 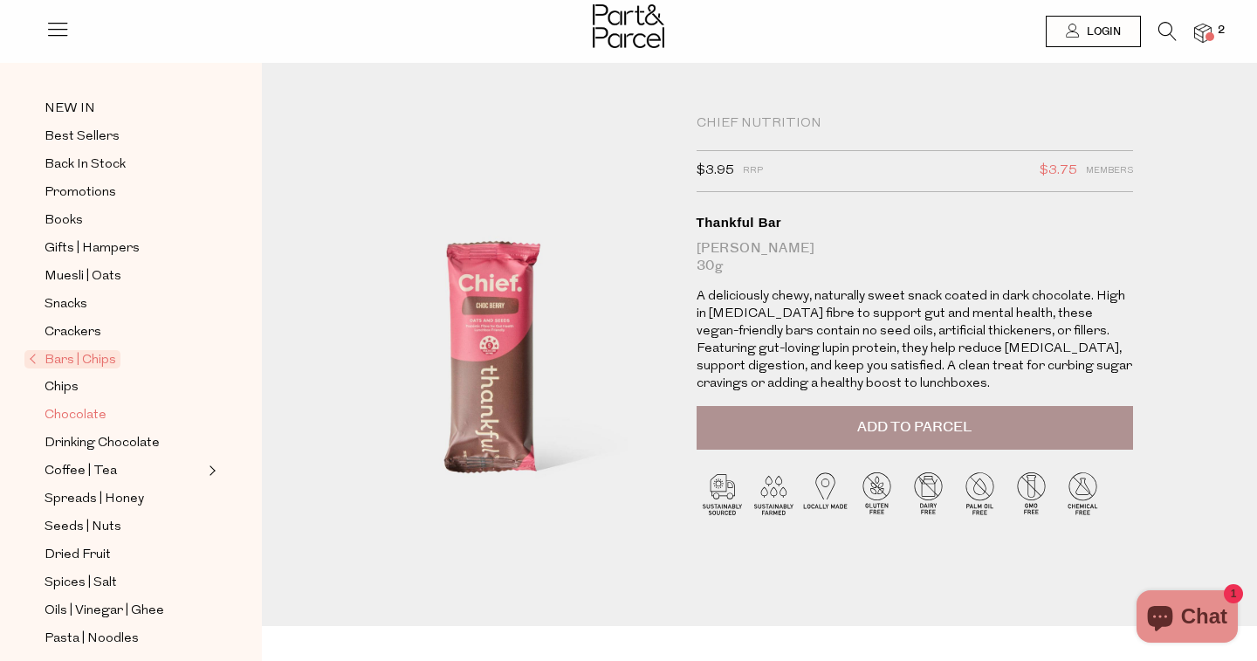 What do you see at coordinates (773, 492) in the screenshot?
I see `img: P_P-ICONS-Live_Bec_V11_Sustainable_Farmed.svg` at bounding box center [773, 492].